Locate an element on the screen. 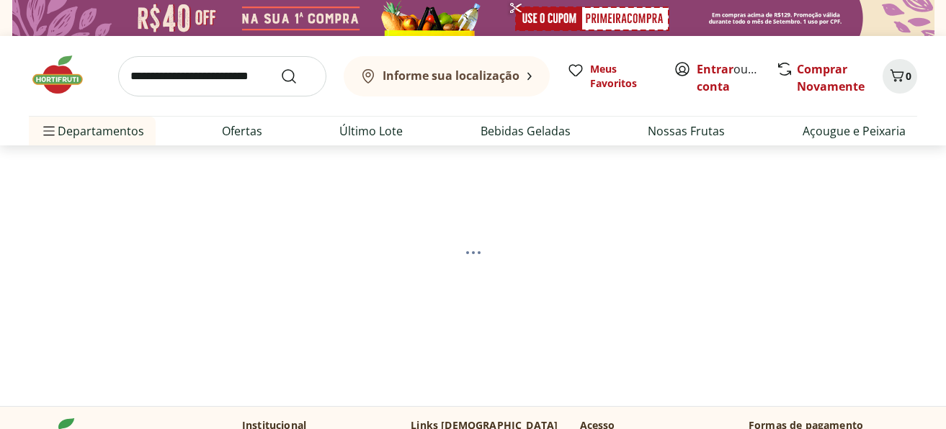 This screenshot has width=946, height=429. span: Meus Favoritos is located at coordinates (623, 76).